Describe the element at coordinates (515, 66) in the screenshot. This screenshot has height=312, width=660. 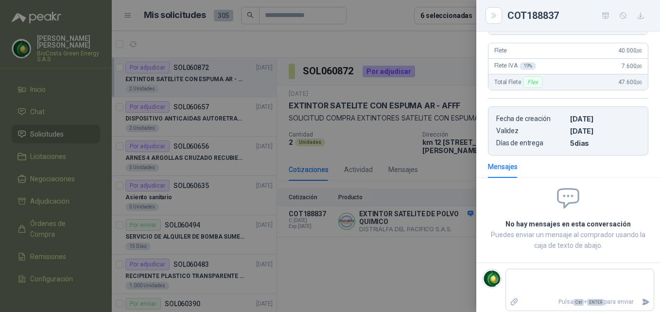
I see `span: Flete IVA` at that location.